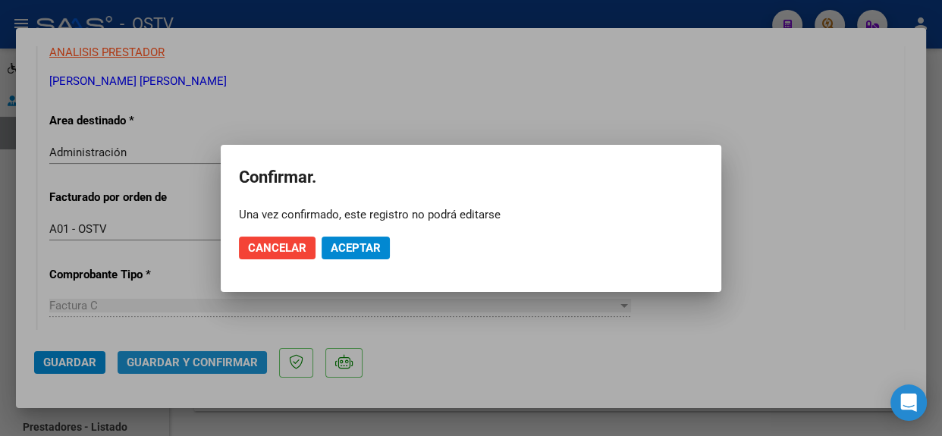 Image resolution: width=942 pixels, height=436 pixels. Describe the element at coordinates (356, 248) in the screenshot. I see `button: Aceptar` at that location.